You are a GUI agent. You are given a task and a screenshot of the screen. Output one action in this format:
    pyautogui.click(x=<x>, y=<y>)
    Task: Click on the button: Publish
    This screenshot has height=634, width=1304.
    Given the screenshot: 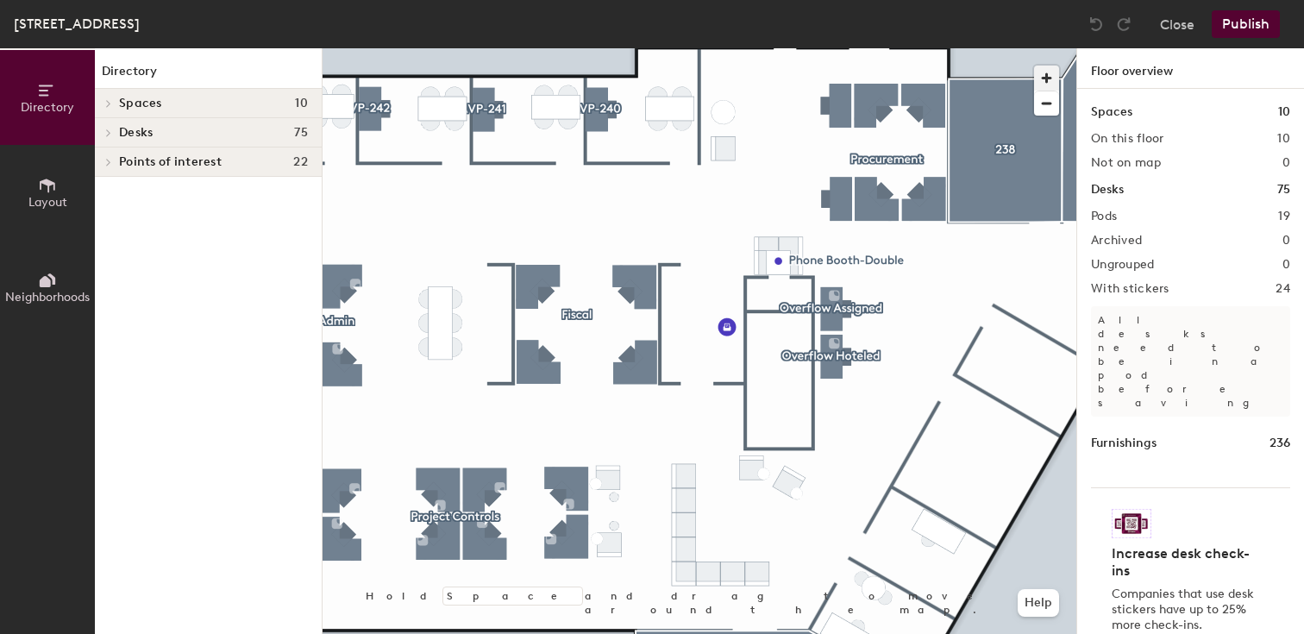 What is the action you would take?
    pyautogui.click(x=1245, y=24)
    